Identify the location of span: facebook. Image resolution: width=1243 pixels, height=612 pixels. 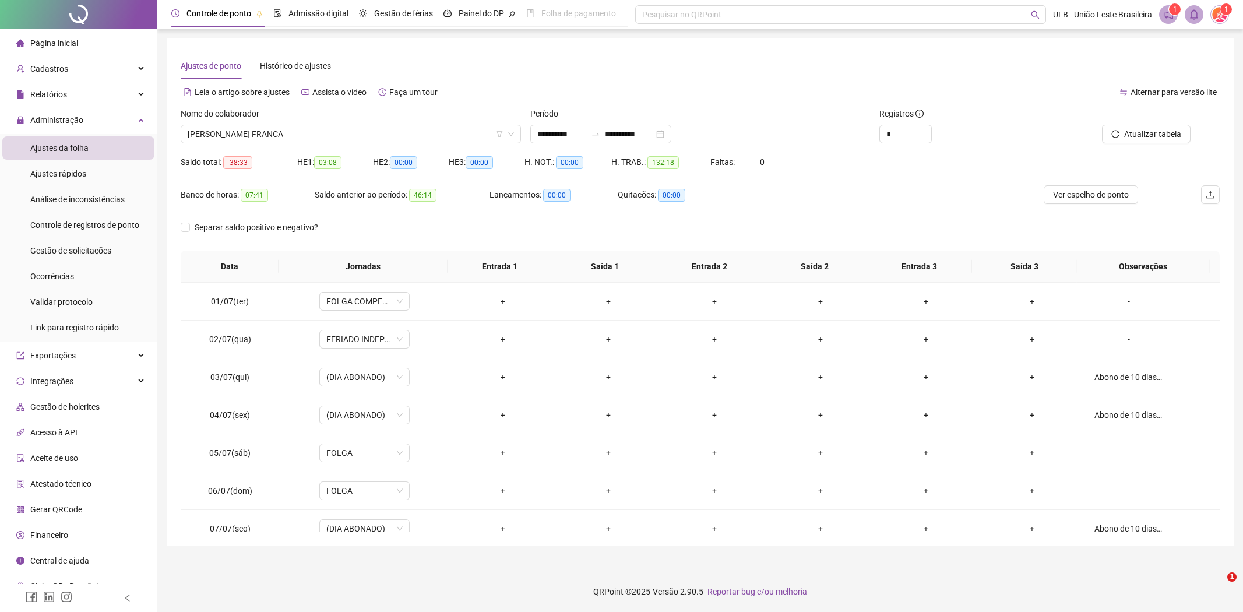
(31, 597).